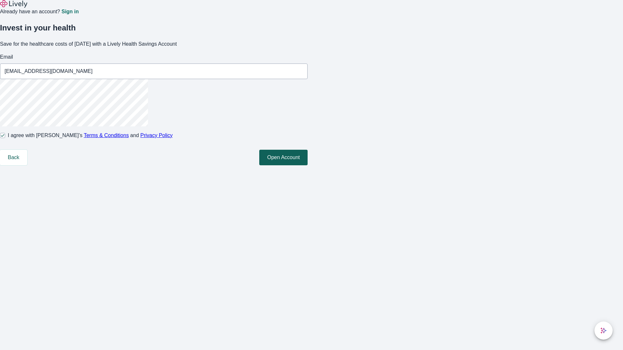 The image size is (623, 350). What do you see at coordinates (283, 158) in the screenshot?
I see `button: Open Account` at bounding box center [283, 158].